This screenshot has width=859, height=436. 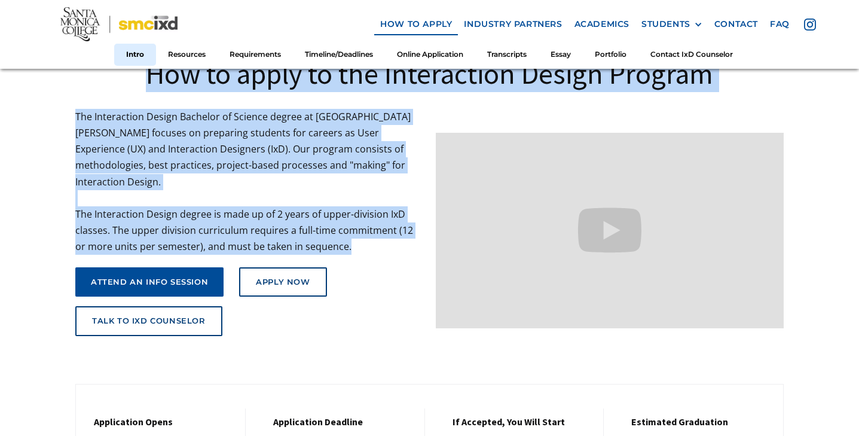 What do you see at coordinates (561, 54) in the screenshot?
I see `a: Essay` at bounding box center [561, 54].